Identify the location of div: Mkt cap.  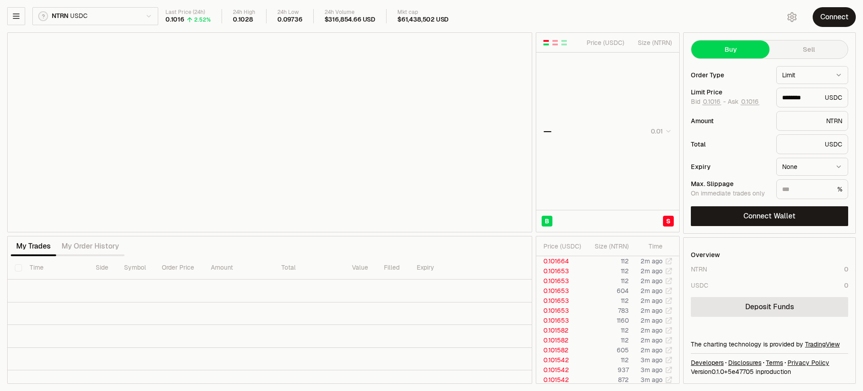
(423, 12).